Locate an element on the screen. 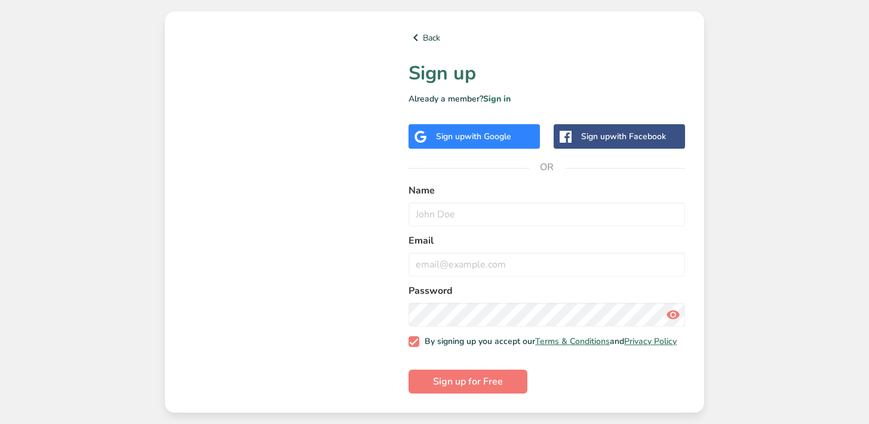 This screenshot has height=424, width=869. span: Sign up for Free is located at coordinates (468, 382).